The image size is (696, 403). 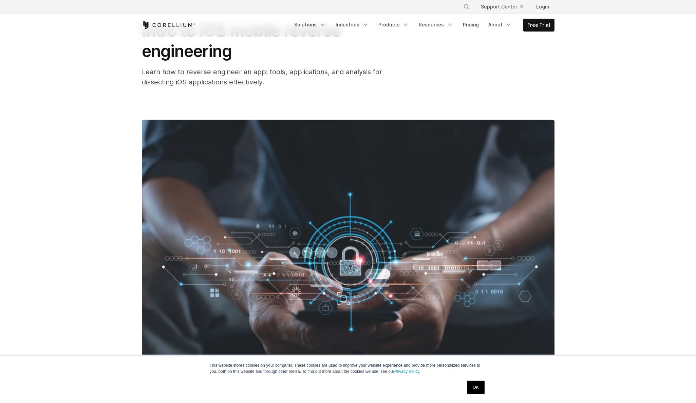 I want to click on a: Products, so click(x=394, y=25).